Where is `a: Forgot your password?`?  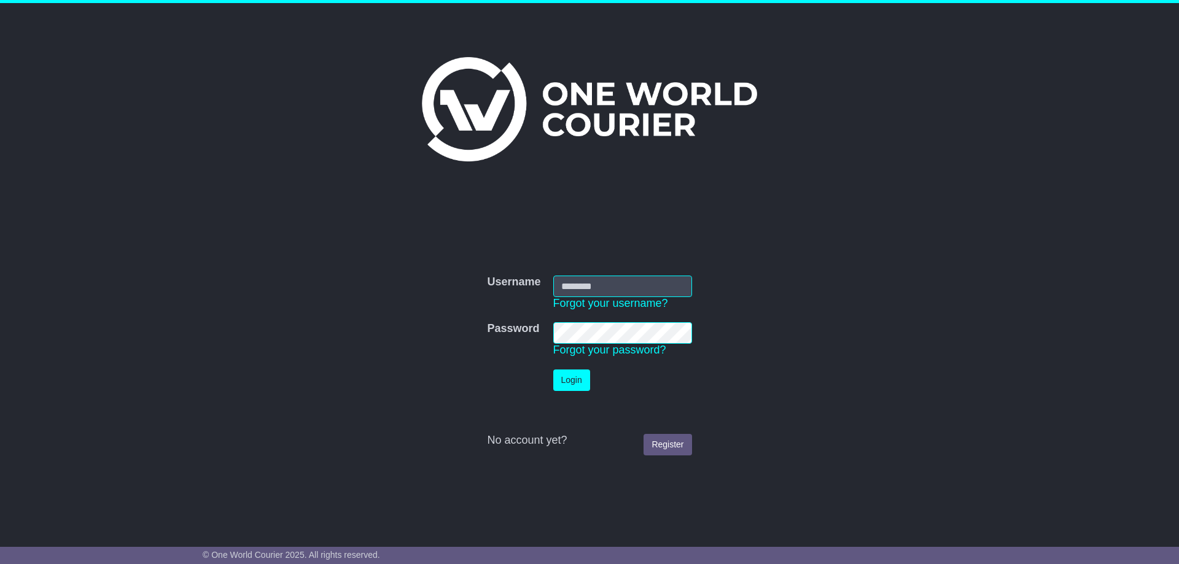
a: Forgot your password? is located at coordinates (610, 350).